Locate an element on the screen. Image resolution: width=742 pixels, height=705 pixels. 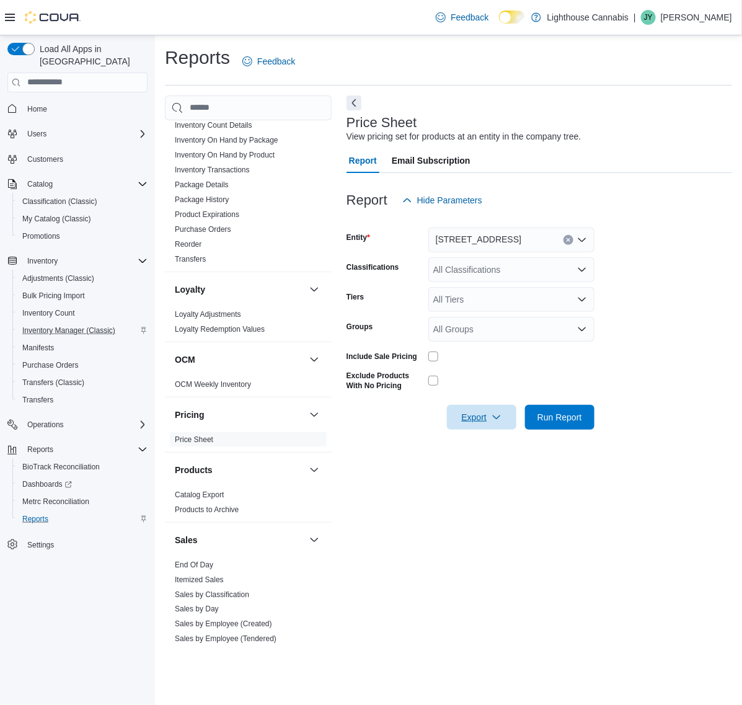
span: Promotions is located at coordinates (41, 236).